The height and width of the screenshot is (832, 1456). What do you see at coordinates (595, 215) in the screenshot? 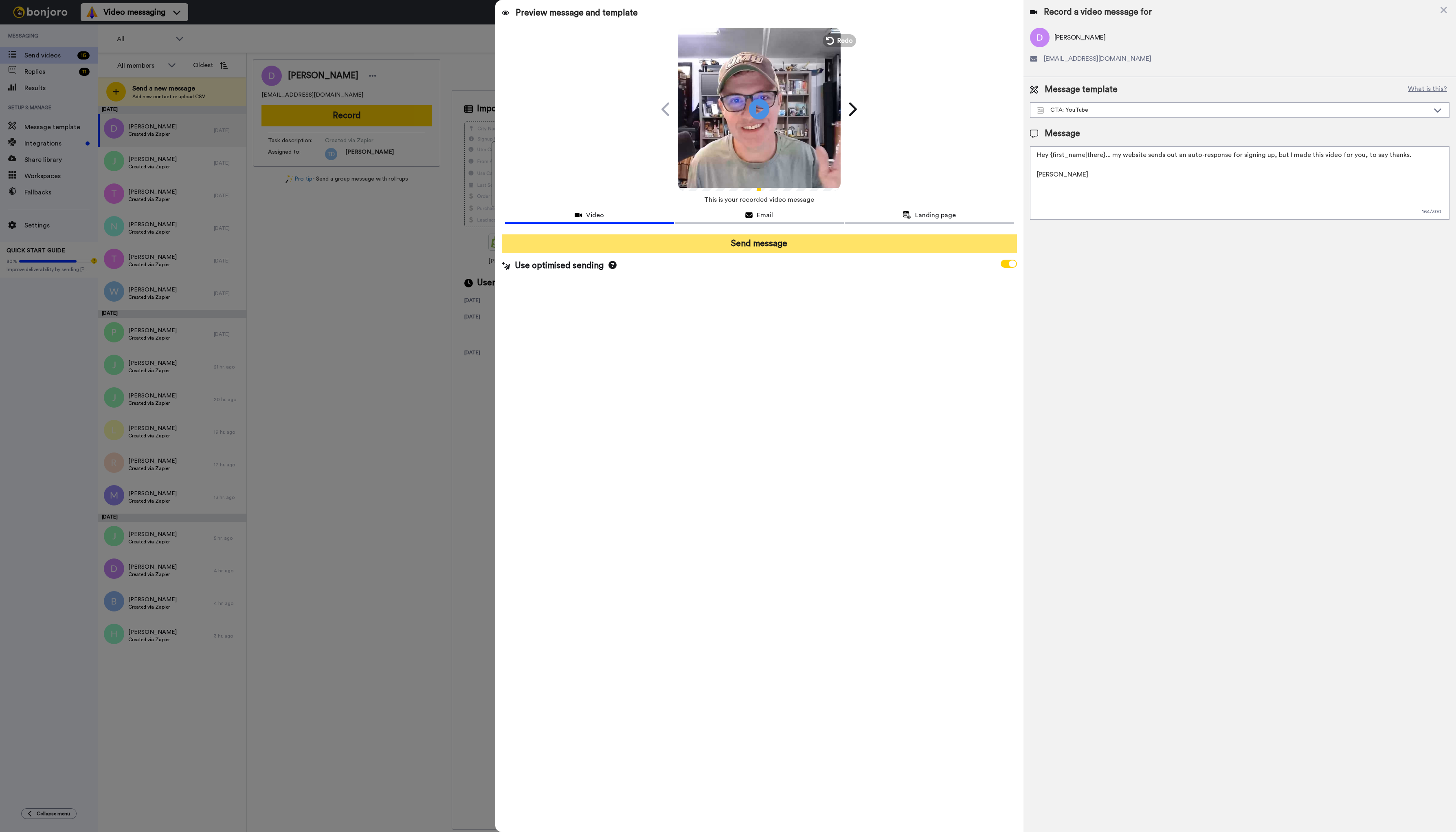
I see `span: Video` at bounding box center [595, 215].